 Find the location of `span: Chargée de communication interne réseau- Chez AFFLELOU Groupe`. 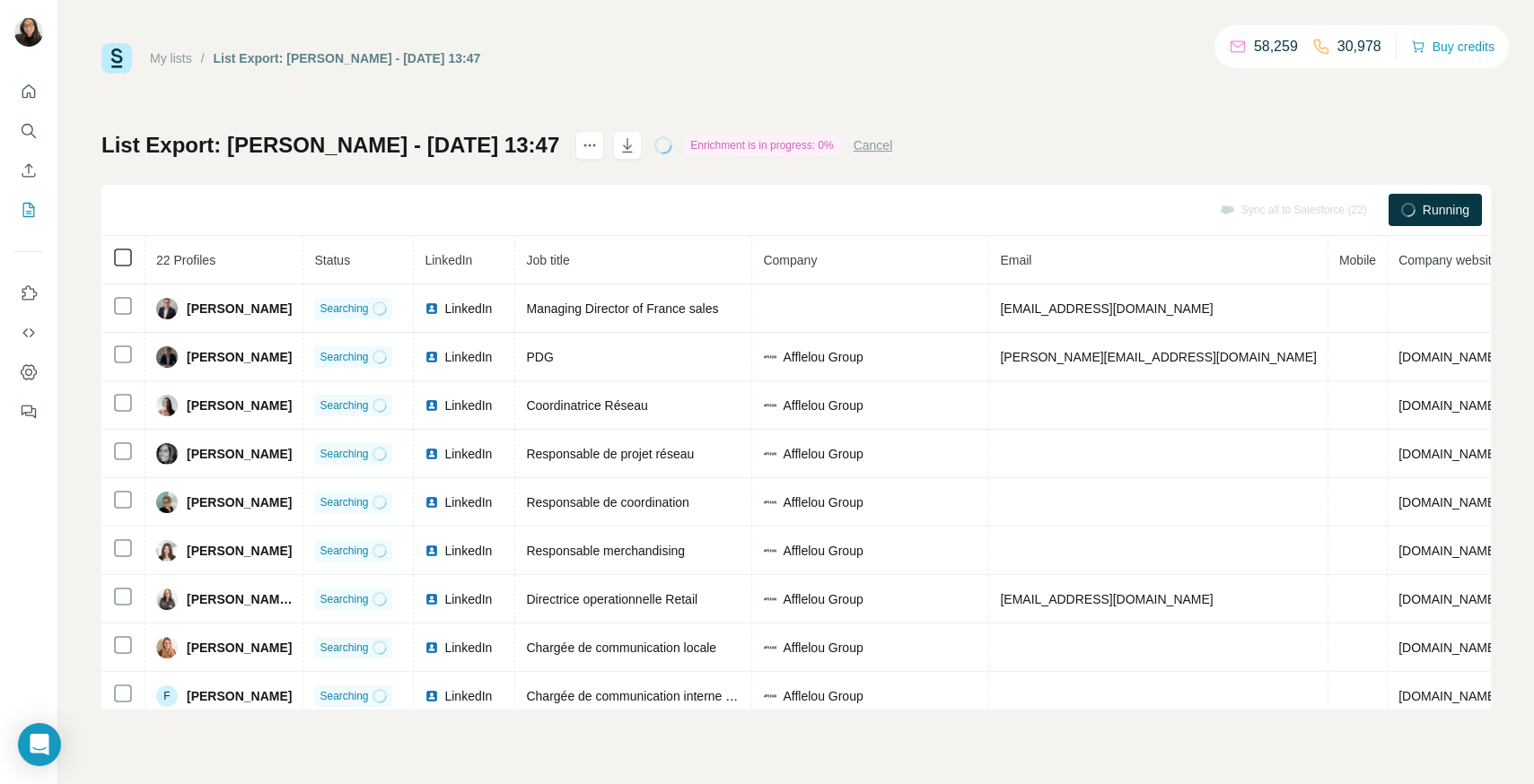

span: Chargée de communication interne réseau- Chez AFFLELOU Groupe is located at coordinates (720, 696).